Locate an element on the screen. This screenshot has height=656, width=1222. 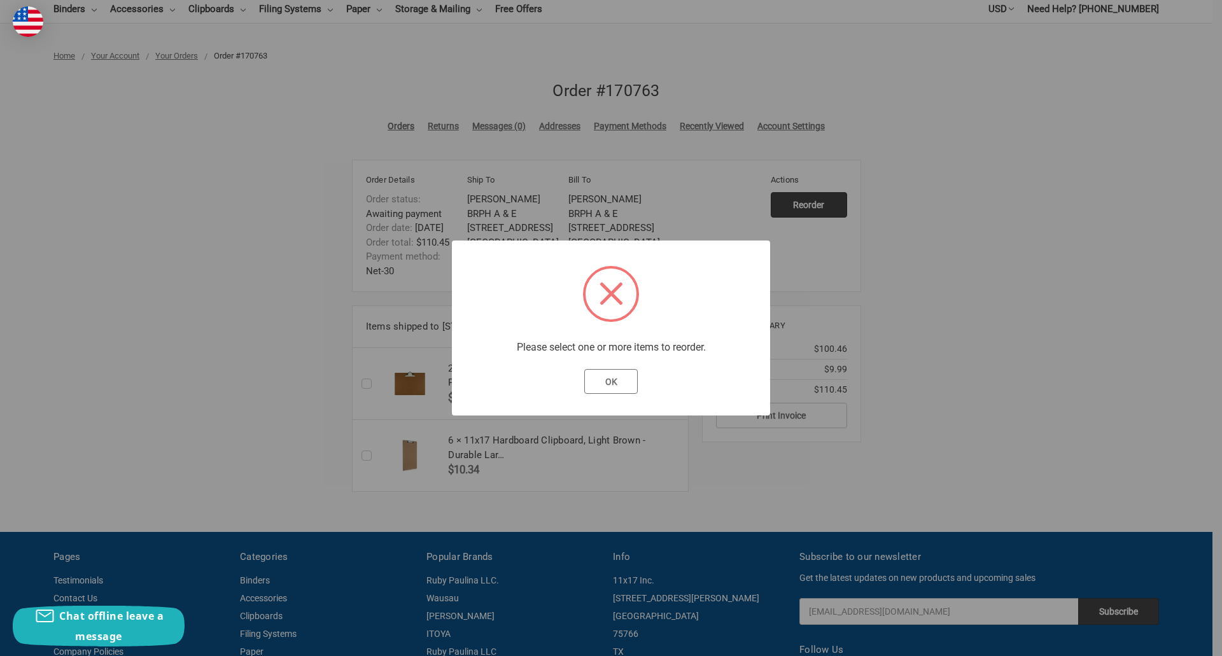
span: Chat offline leave a message is located at coordinates (111, 626).